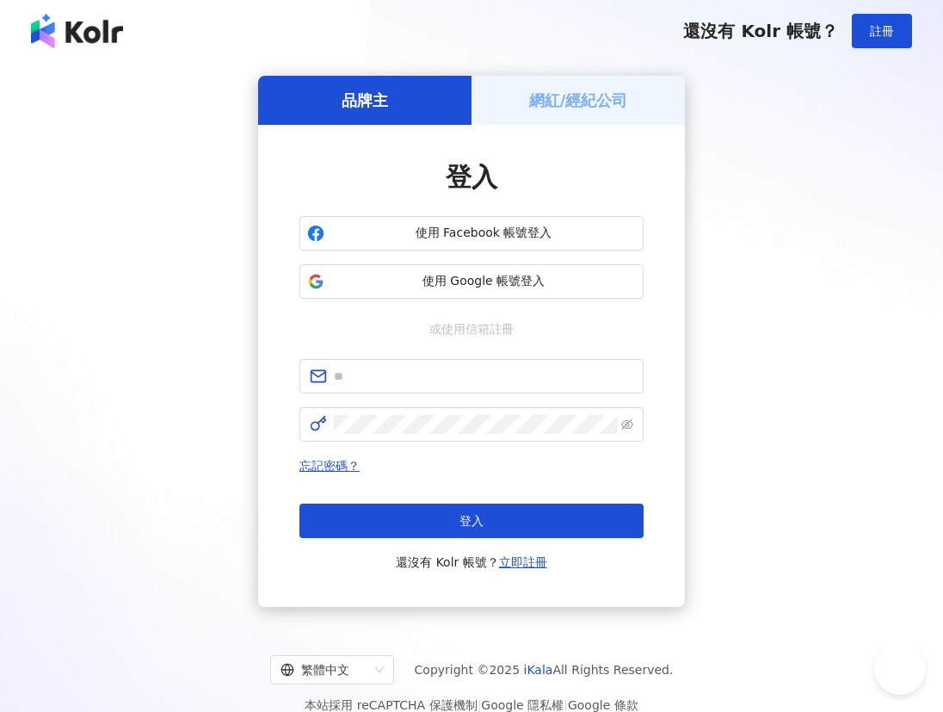  I want to click on span: 或使用信箱註冊, so click(471, 329).